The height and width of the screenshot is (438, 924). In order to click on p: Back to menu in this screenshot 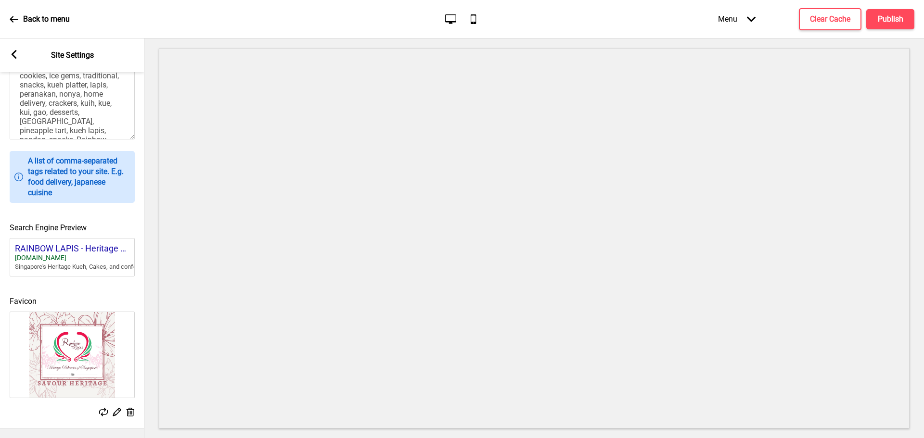, I will do `click(46, 19)`.